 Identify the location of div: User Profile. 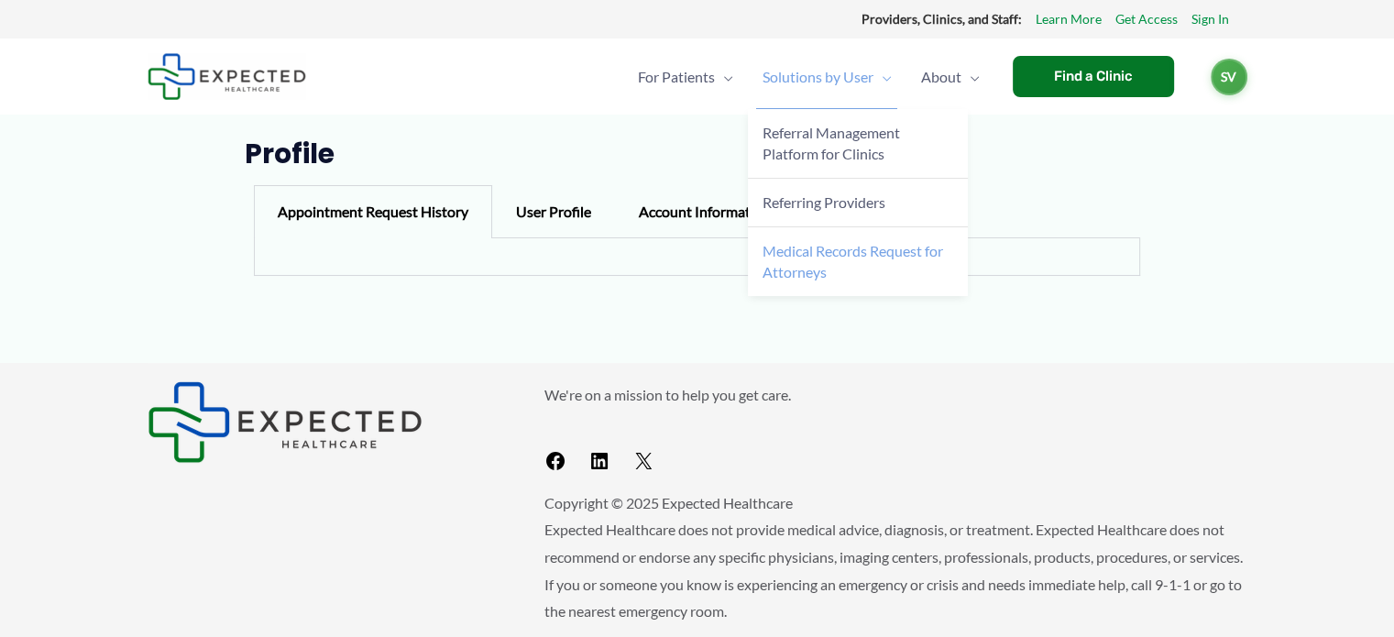
(553, 212).